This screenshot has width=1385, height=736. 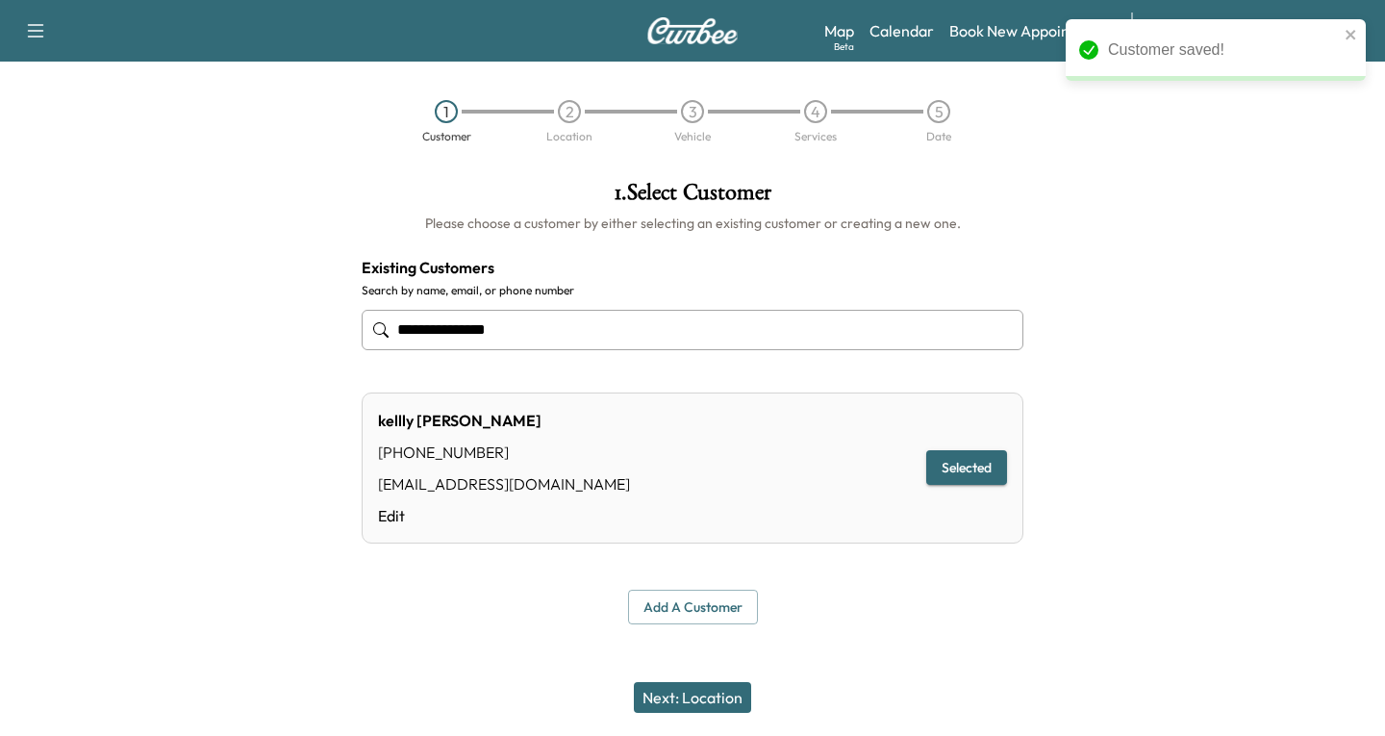 I want to click on h6: Please choose a customer by either selecting an existing customer or creating a new one., so click(x=693, y=223).